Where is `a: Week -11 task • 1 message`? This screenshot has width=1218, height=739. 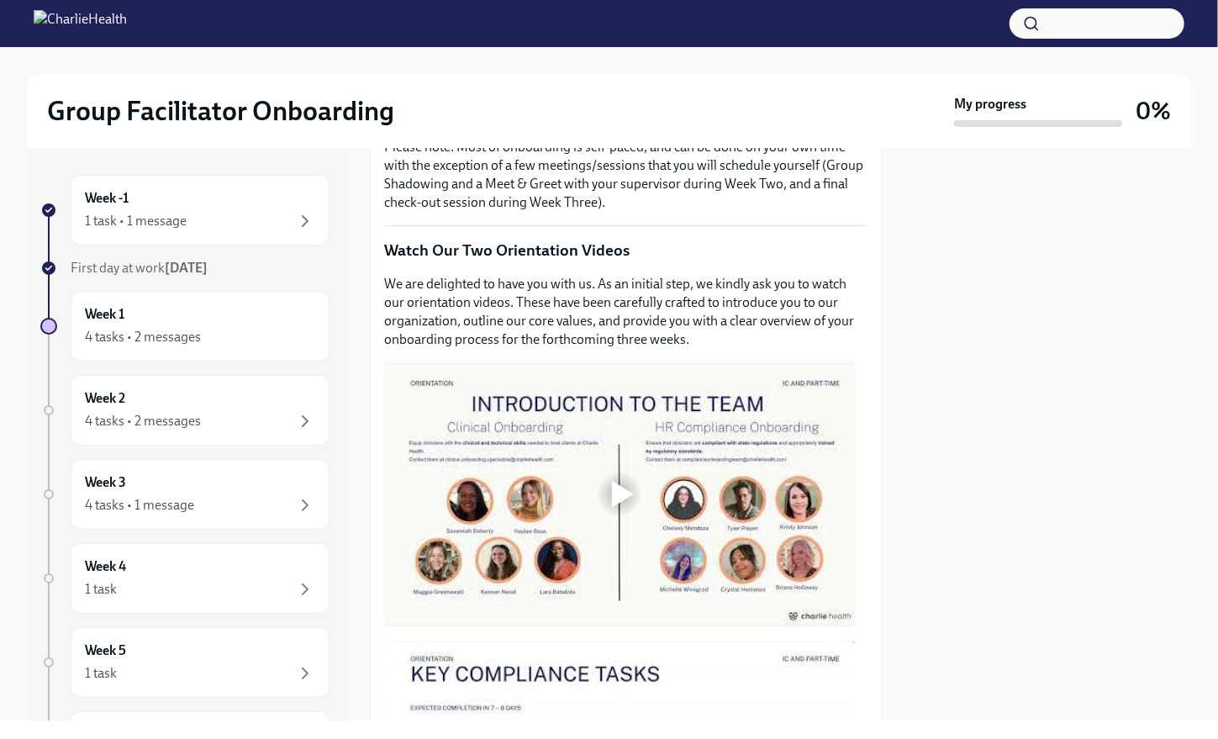 a: Week -11 task • 1 message is located at coordinates (185, 210).